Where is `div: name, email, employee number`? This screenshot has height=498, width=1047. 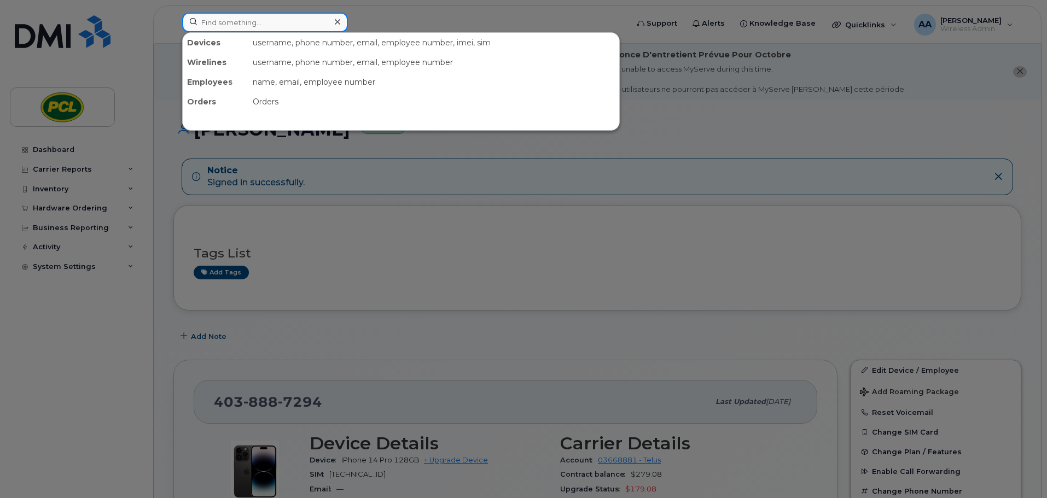
div: name, email, employee number is located at coordinates (434, 82).